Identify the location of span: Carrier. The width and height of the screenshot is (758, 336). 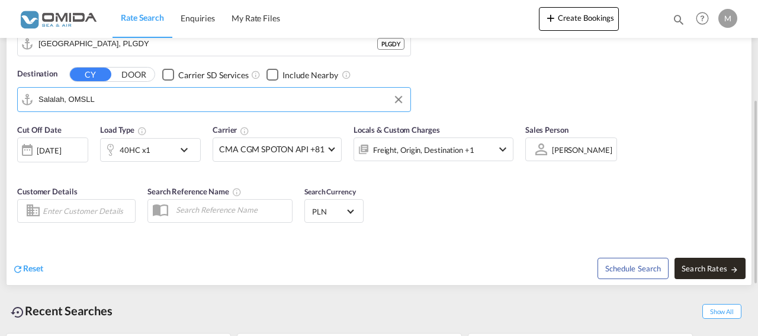
(231, 130).